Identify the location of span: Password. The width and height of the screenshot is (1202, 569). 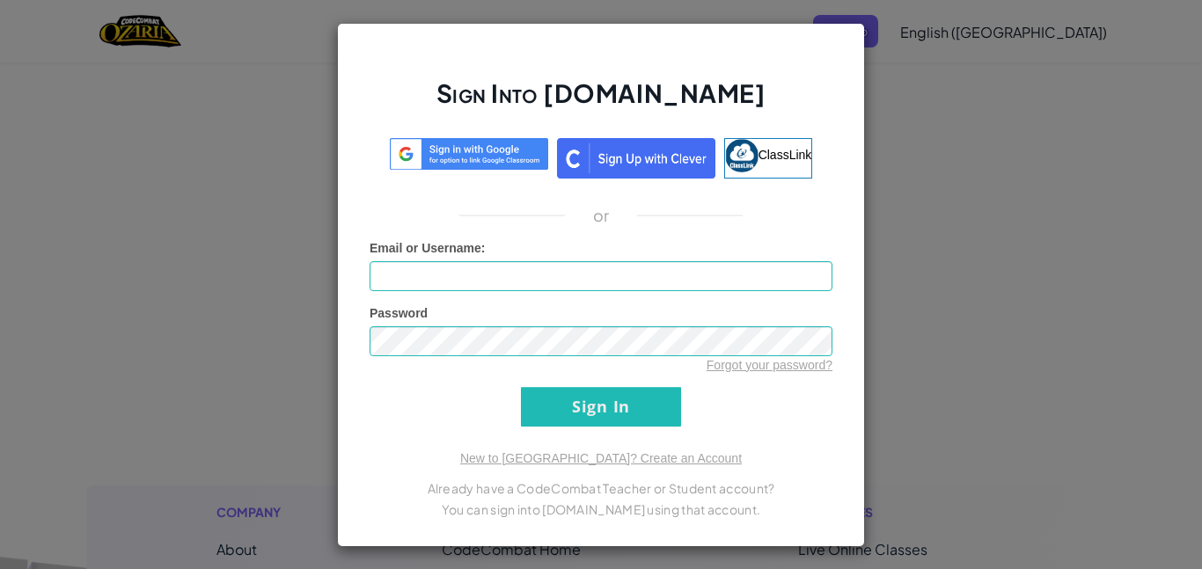
(399, 313).